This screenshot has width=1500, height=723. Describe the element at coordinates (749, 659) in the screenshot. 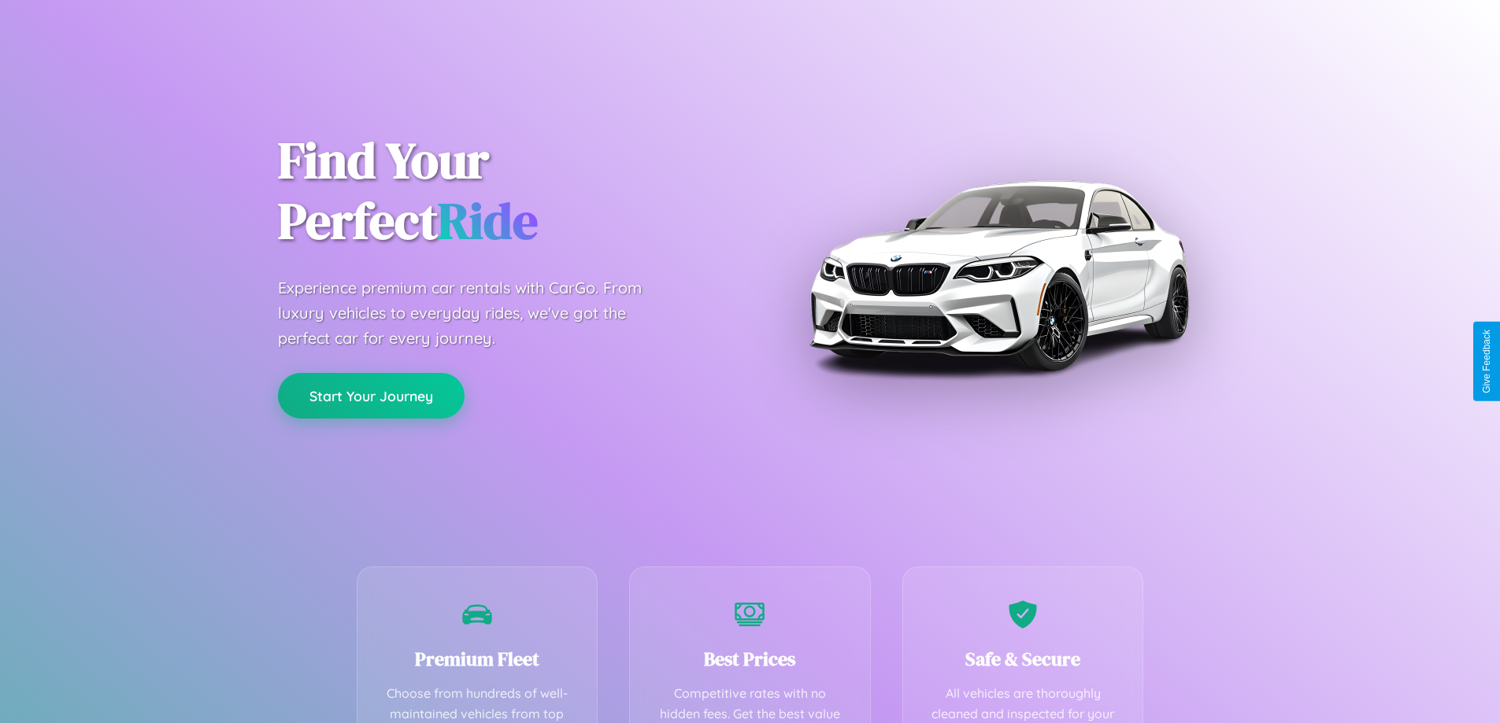

I see `h3: Best Prices` at that location.